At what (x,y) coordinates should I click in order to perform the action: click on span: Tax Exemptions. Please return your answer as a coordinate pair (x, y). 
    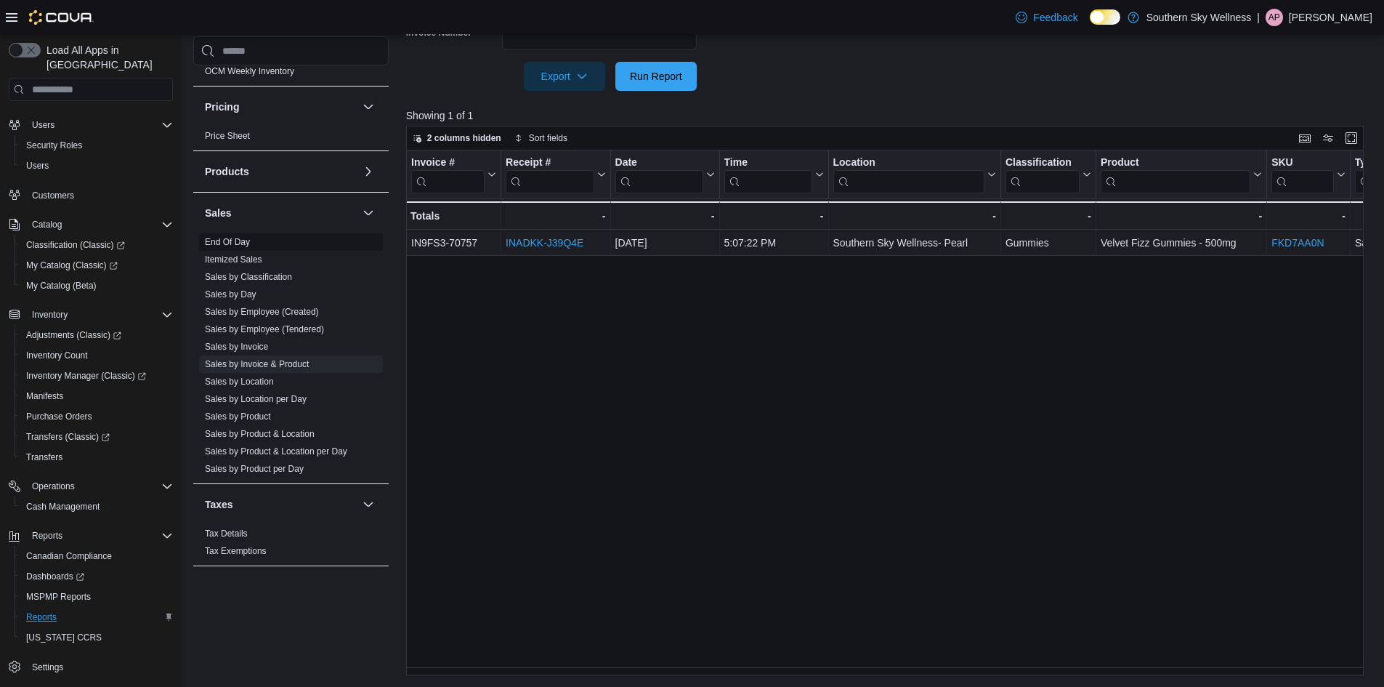
    Looking at the image, I should click on (235, 551).